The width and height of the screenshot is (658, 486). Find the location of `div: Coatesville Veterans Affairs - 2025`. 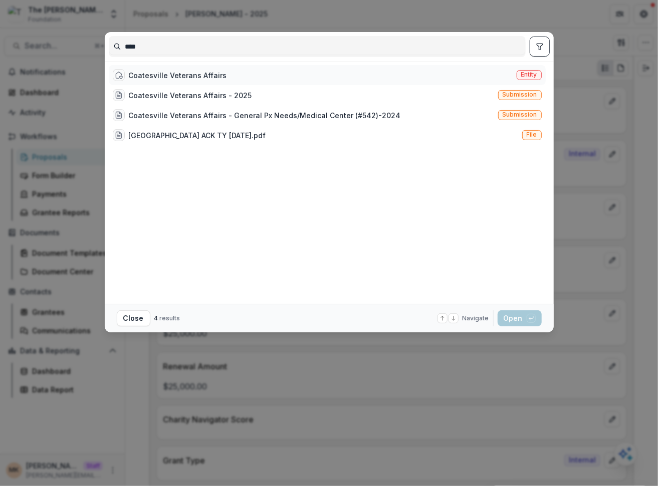

div: Coatesville Veterans Affairs - 2025 is located at coordinates (190, 95).